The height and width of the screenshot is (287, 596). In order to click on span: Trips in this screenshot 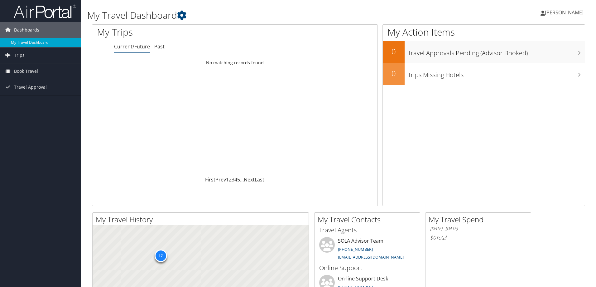, I will do `click(19, 55)`.